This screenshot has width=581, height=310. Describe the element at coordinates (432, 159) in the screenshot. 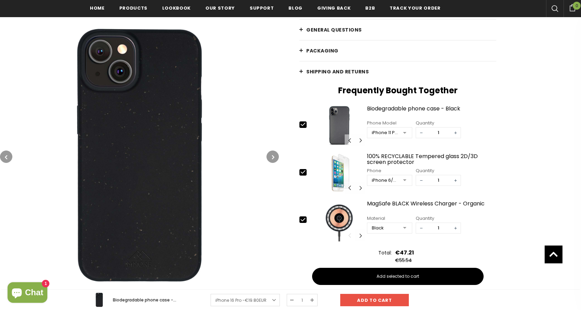

I see `a: 100% RECYCLABLE Tempered glass 2D/3D screen protector` at that location.